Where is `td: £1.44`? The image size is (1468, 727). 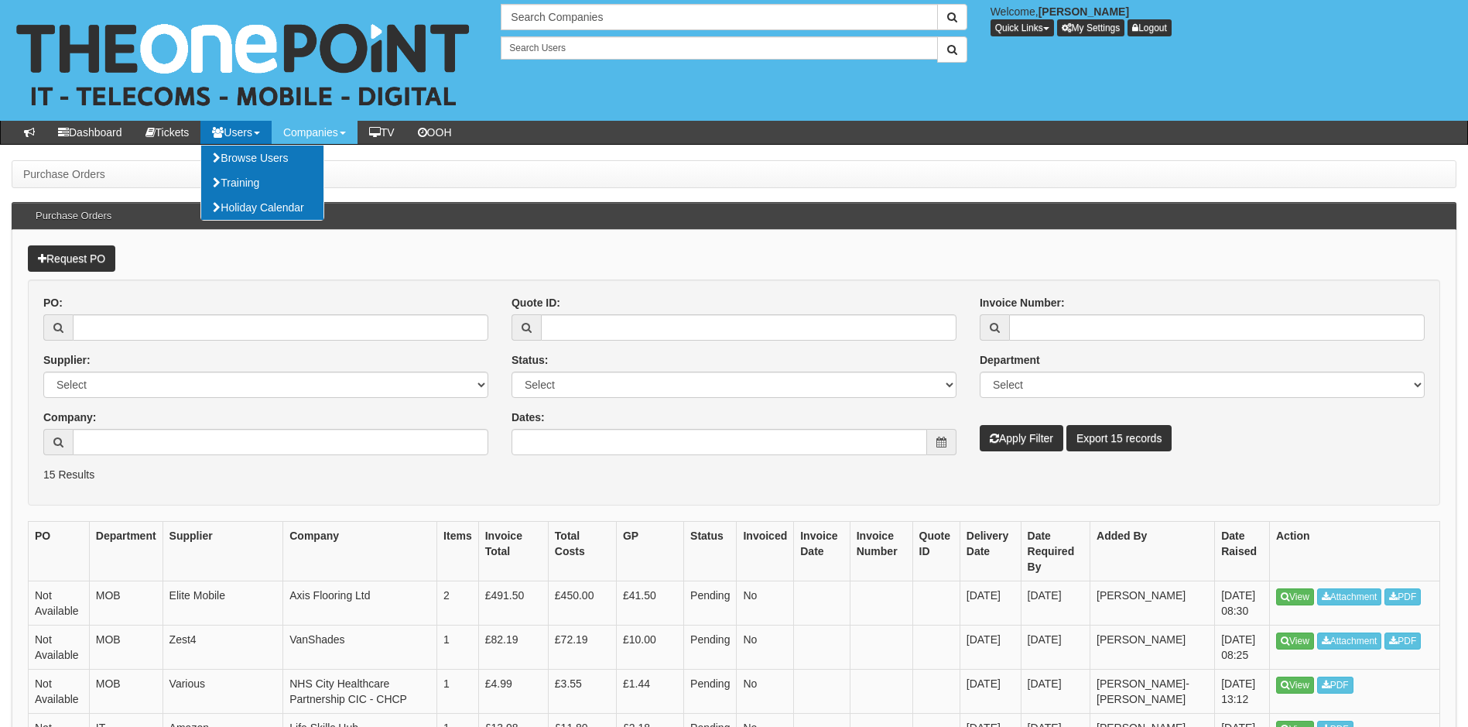 td: £1.44 is located at coordinates (649, 691).